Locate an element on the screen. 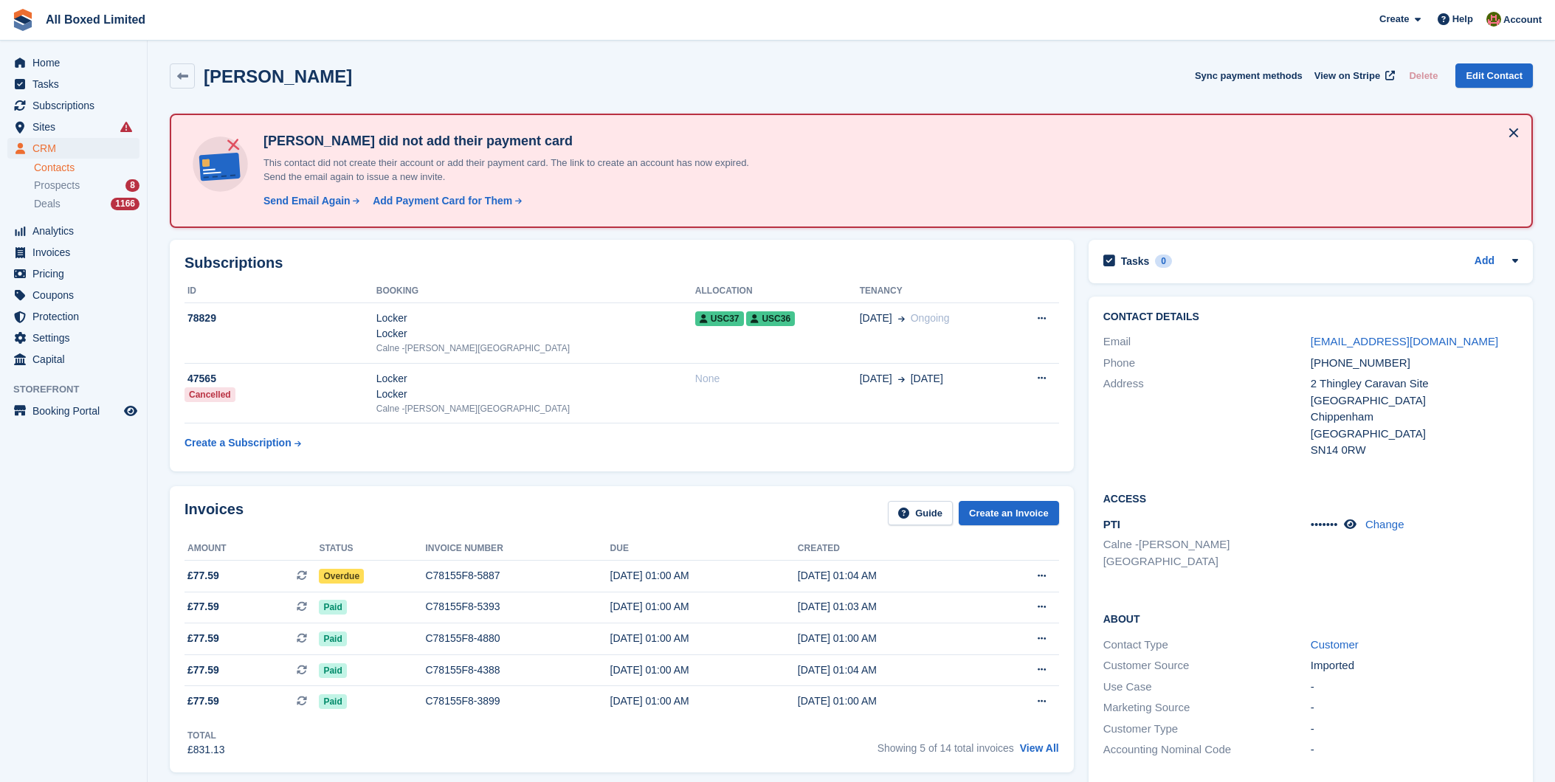  span: Analytics is located at coordinates (77, 231).